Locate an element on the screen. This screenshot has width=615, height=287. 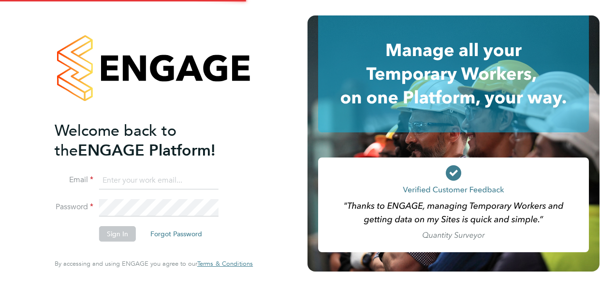
span: By accessing and using ENGAGE you agree to our is located at coordinates (154, 263).